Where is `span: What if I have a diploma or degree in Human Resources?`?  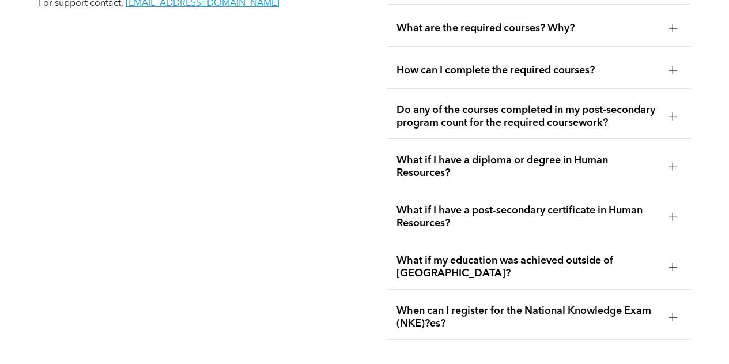
span: What if I have a diploma or degree in Human Resources? is located at coordinates (528, 167).